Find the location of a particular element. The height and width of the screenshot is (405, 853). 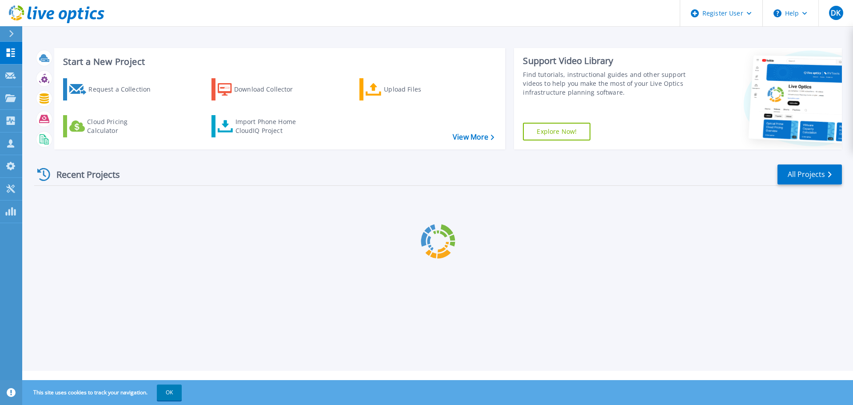

a: Request a Collection is located at coordinates (112, 89).